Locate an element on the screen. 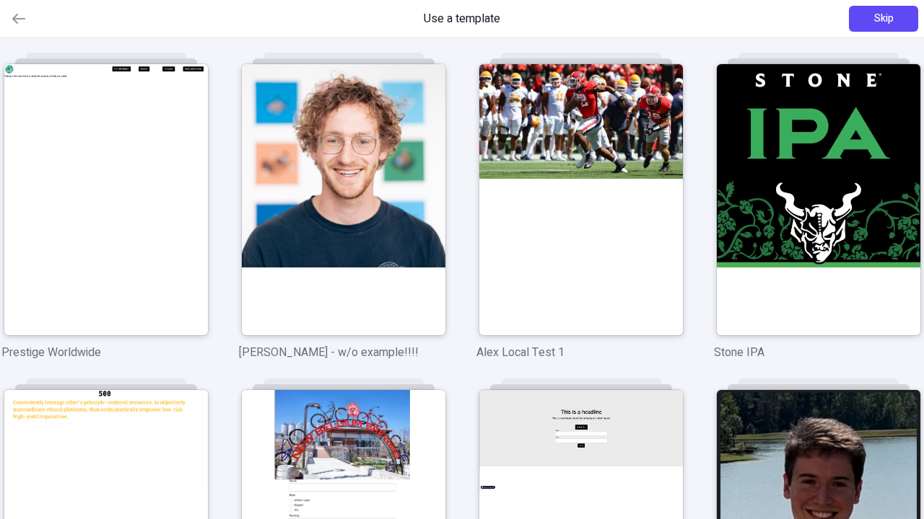 The height and width of the screenshot is (519, 924). span: Skip is located at coordinates (883, 19).